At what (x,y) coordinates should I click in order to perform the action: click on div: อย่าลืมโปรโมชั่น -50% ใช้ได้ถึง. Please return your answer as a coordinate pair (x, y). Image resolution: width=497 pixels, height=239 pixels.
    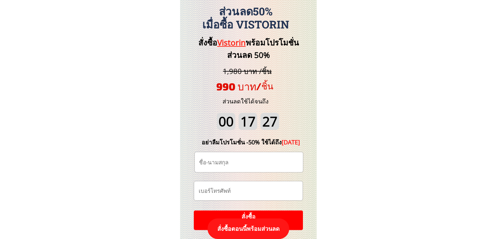
    Looking at the image, I should click on (251, 142).